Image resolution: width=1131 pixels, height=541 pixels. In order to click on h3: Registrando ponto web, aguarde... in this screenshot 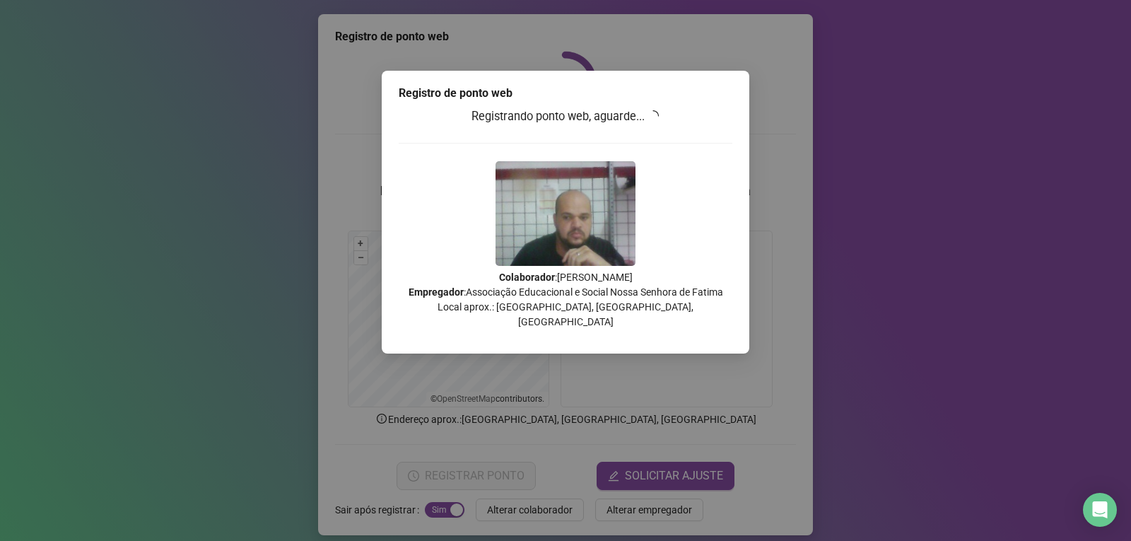, I will do `click(566, 117)`.